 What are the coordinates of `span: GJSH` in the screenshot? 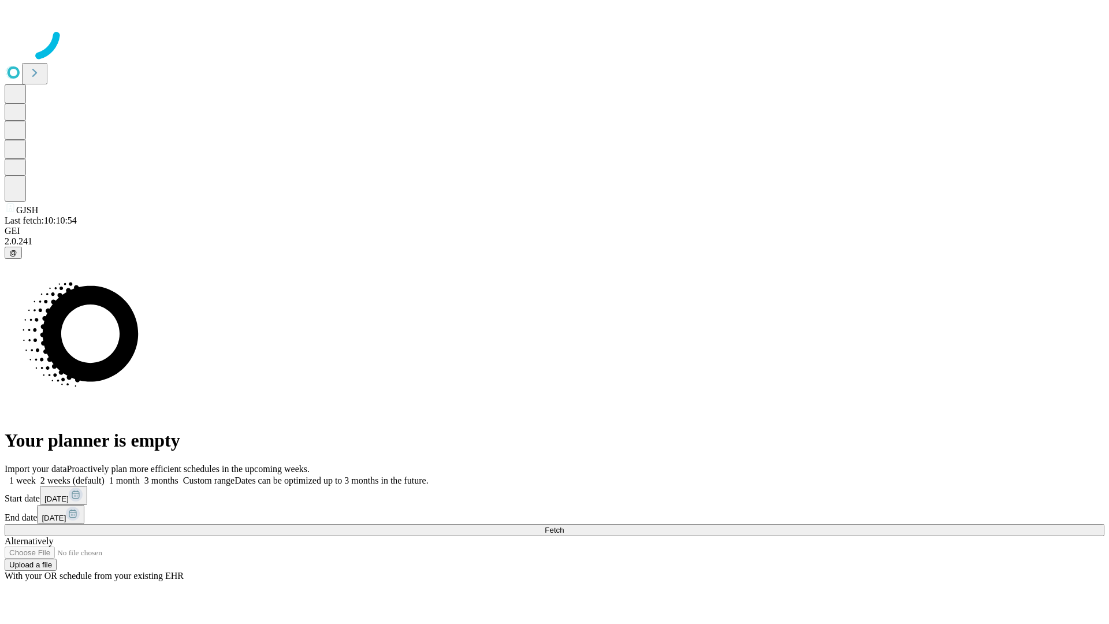 It's located at (27, 210).